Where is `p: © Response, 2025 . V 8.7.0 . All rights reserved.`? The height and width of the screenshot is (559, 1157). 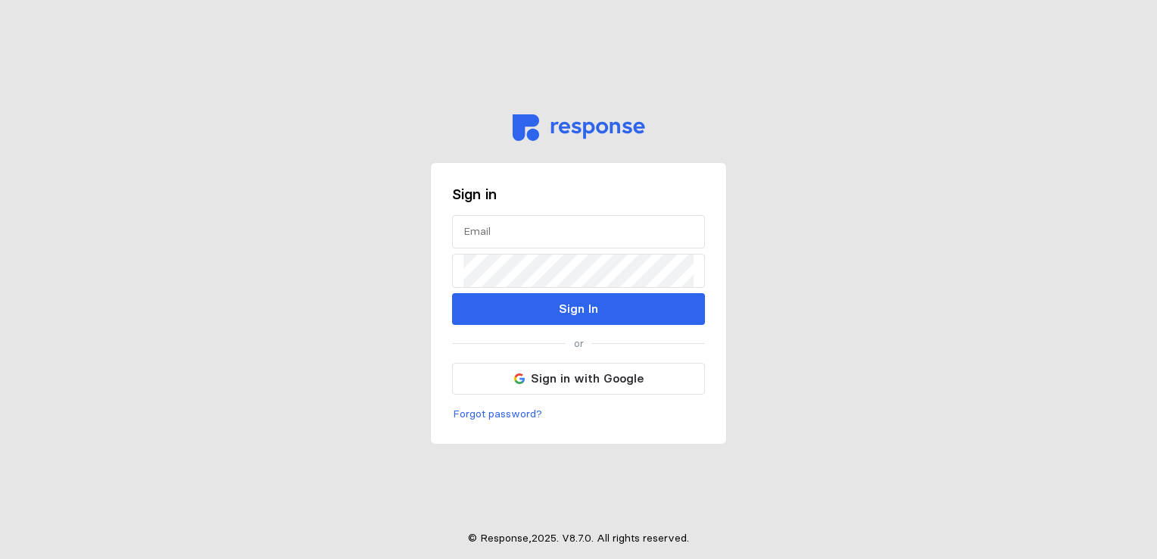
p: © Response, 2025 . V 8.7.0 . All rights reserved. is located at coordinates (579, 539).